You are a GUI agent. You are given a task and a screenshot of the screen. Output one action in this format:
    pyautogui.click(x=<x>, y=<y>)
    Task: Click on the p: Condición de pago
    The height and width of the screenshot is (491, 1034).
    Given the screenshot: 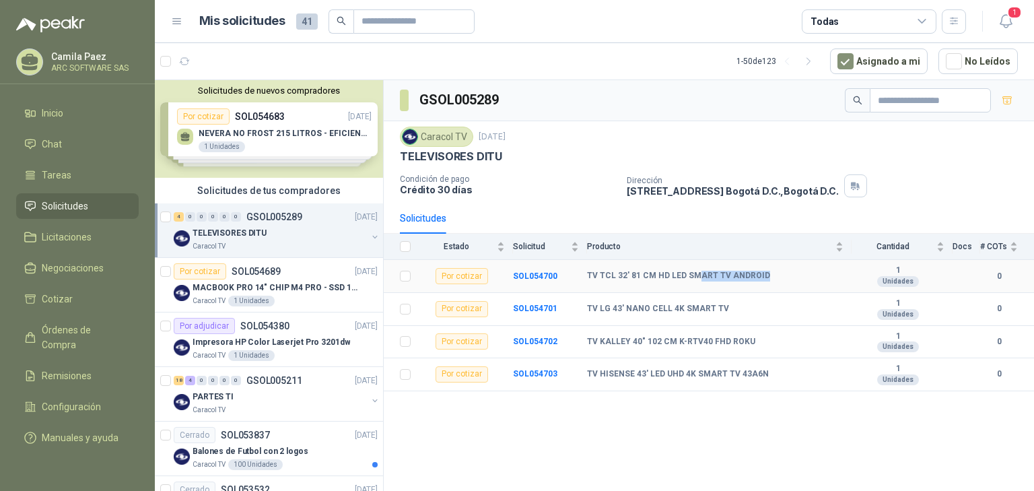 What is the action you would take?
    pyautogui.click(x=508, y=179)
    